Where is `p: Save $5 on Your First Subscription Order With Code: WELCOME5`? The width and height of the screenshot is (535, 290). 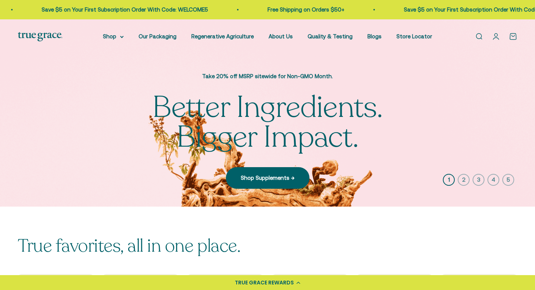
p: Save $5 on Your First Subscription Order With Code: WELCOME5 is located at coordinates (422, 10).